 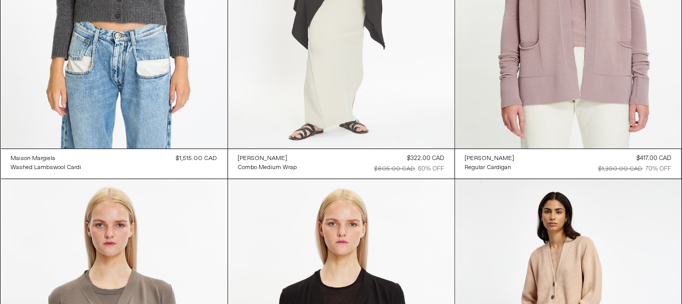 I want to click on div: $417.00 CAD, so click(x=654, y=158).